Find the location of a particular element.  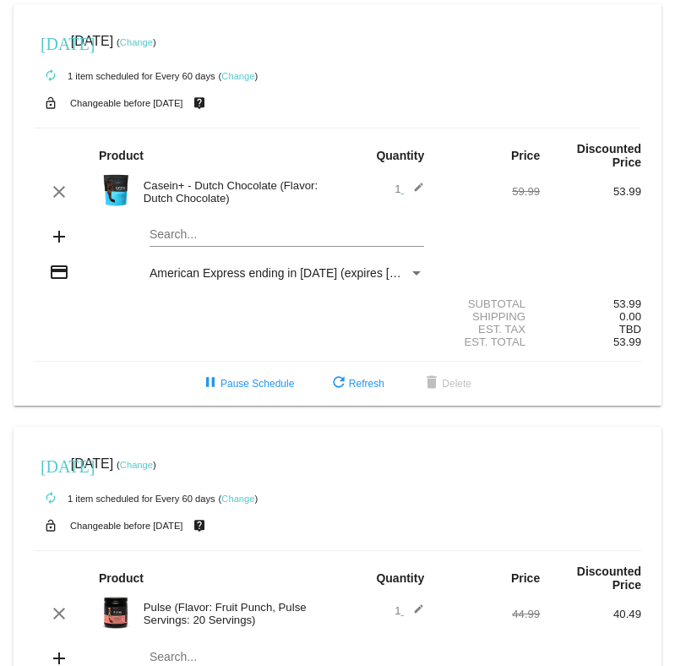

mat-icon: delete is located at coordinates (432, 384).